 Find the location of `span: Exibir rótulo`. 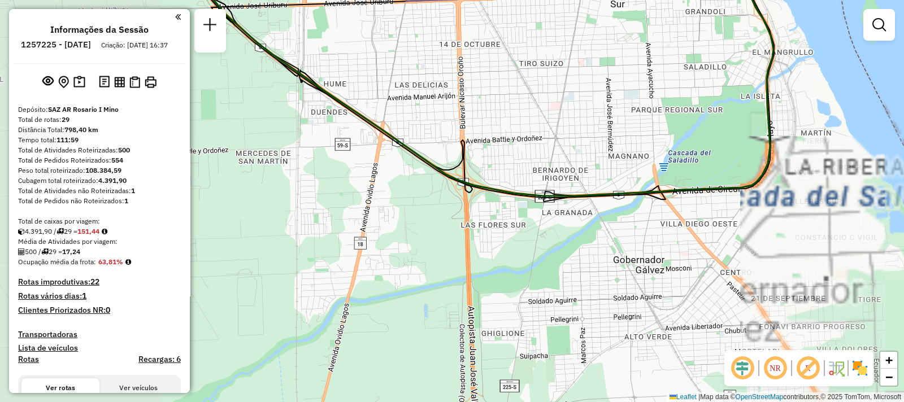

span: Exibir rótulo is located at coordinates (808, 368).